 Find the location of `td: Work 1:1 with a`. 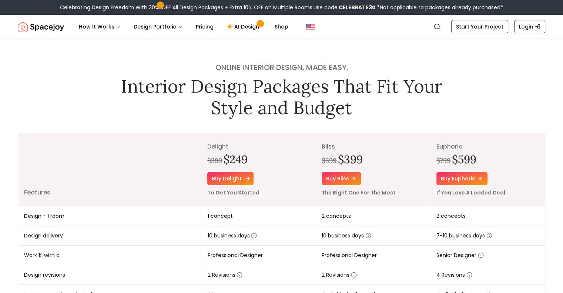

td: Work 1:1 with a is located at coordinates (110, 255).